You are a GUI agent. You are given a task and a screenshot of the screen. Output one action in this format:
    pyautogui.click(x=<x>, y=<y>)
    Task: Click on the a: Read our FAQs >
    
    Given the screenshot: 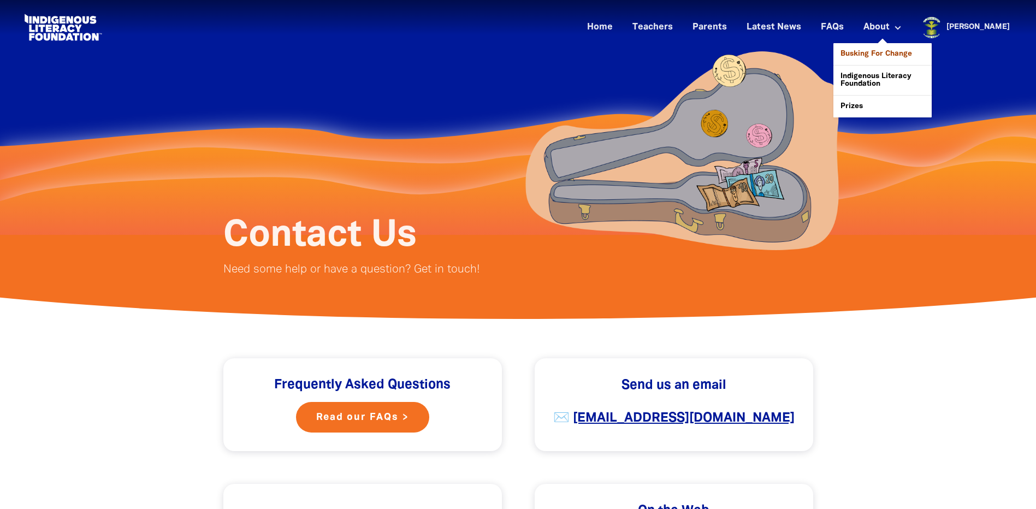 What is the action you would take?
    pyautogui.click(x=363, y=417)
    